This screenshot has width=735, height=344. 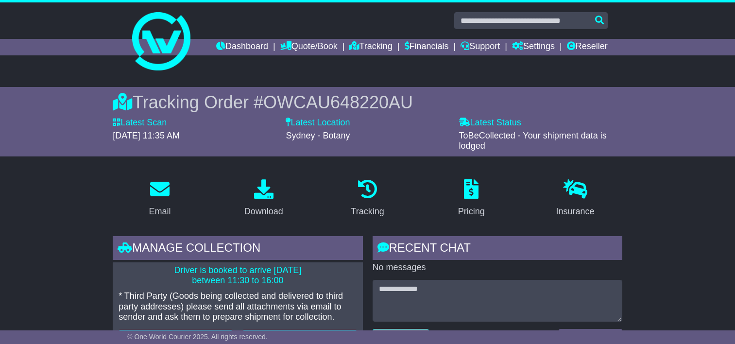 I want to click on div: Tracking Order #, so click(x=367, y=102).